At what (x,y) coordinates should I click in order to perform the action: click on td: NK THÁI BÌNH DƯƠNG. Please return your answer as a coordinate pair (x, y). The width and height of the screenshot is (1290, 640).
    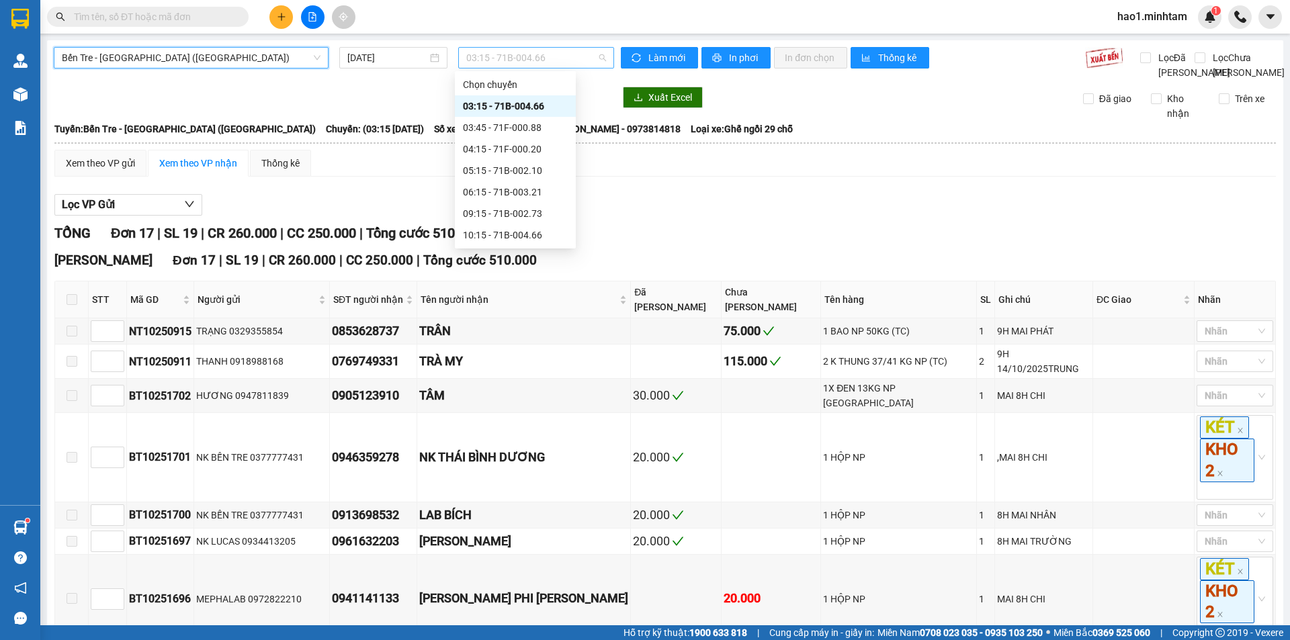
    Looking at the image, I should click on (524, 457).